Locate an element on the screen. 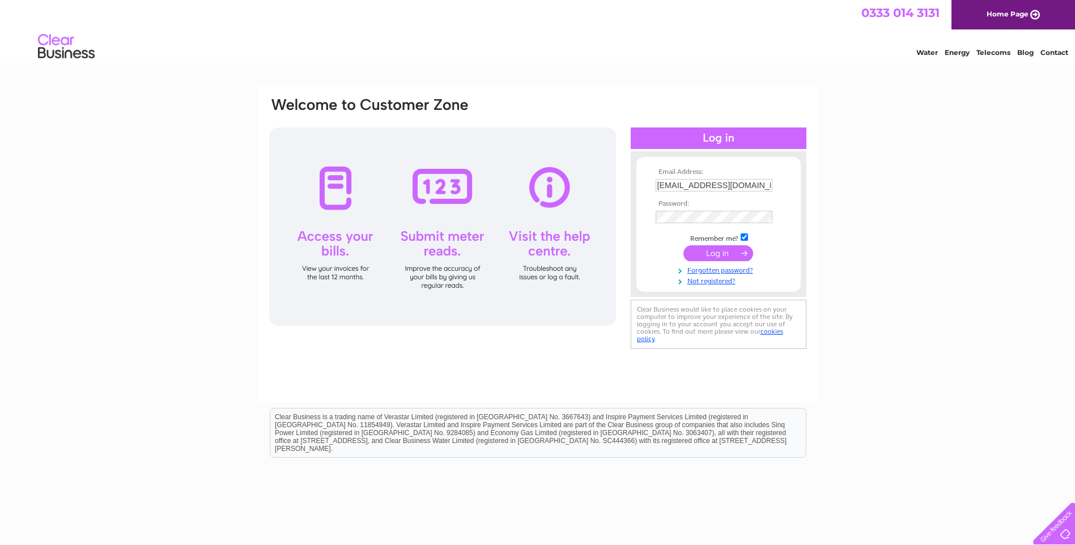 This screenshot has width=1075, height=545. td: Remember me? is located at coordinates (719, 237).